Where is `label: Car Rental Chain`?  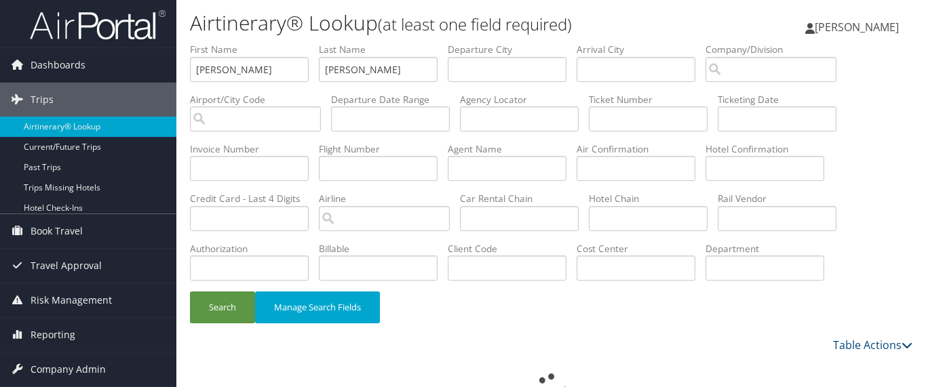
label: Car Rental Chain is located at coordinates (525, 199).